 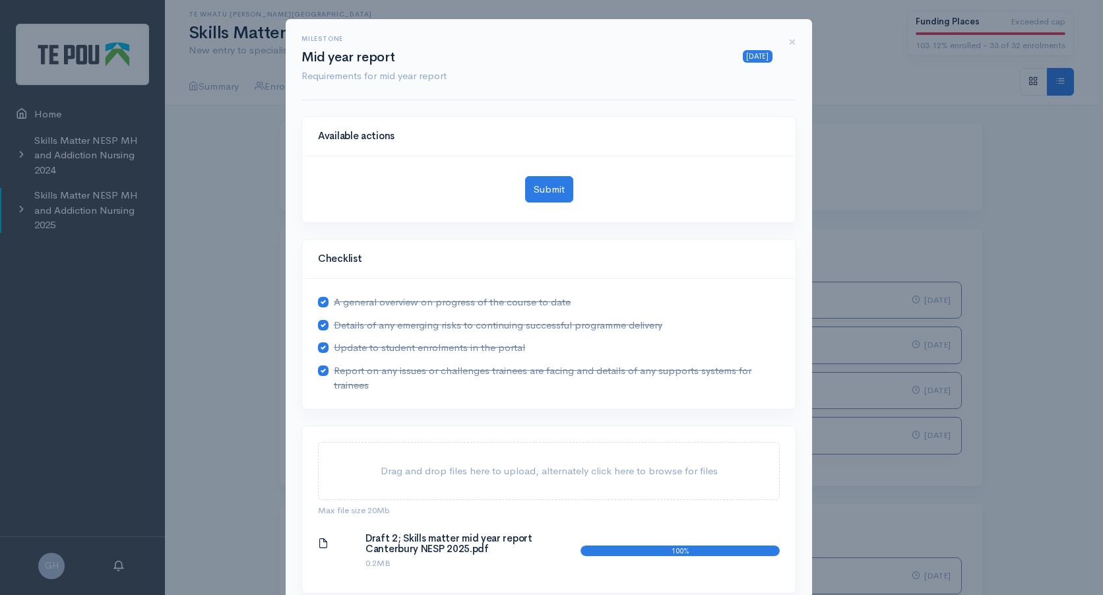 I want to click on span: 100%, so click(x=680, y=551).